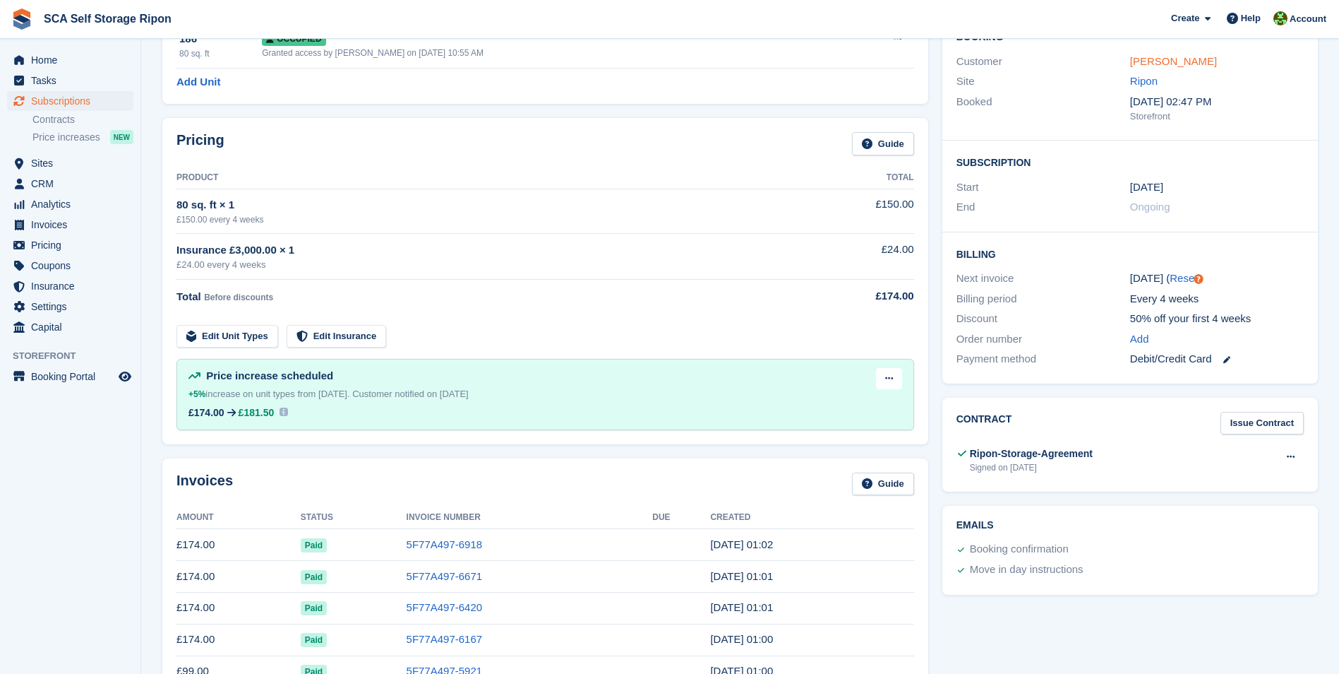 The image size is (1339, 674). What do you see at coordinates (83, 137) in the screenshot?
I see `a: Price increases NEW` at bounding box center [83, 137].